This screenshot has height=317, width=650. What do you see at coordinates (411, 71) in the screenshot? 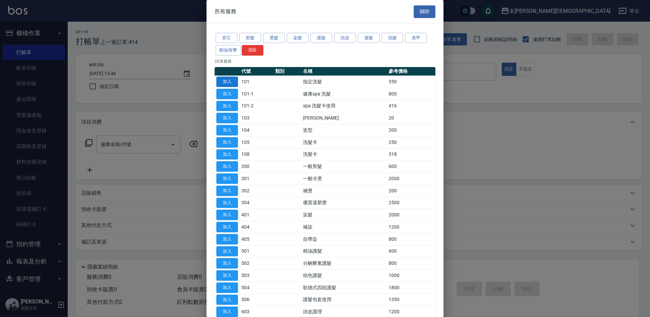
I see `th: 參考價格` at bounding box center [411, 71].